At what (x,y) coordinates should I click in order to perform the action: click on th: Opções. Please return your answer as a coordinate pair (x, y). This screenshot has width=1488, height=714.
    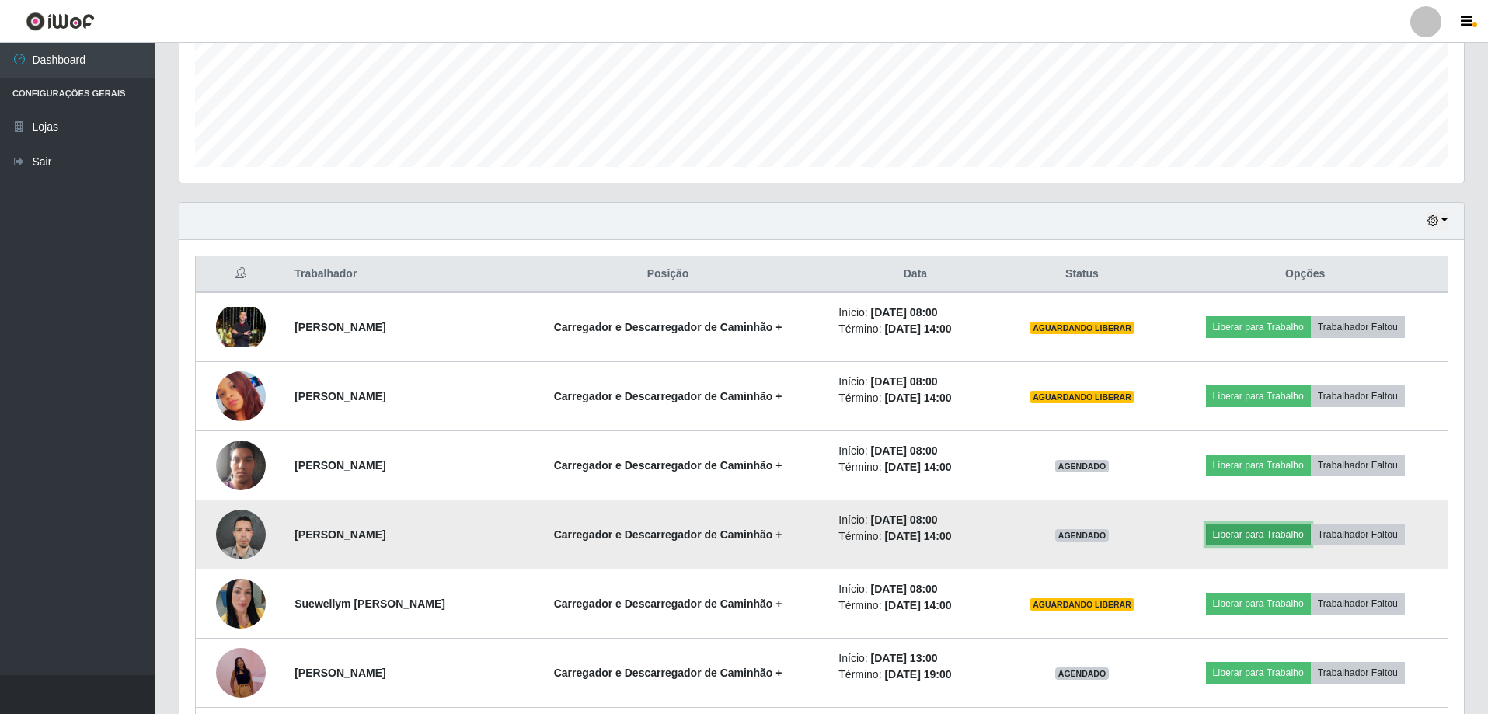
    Looking at the image, I should click on (1305, 274).